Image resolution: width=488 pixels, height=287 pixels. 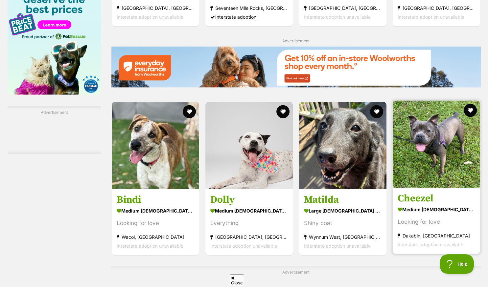 What do you see at coordinates (249, 146) in the screenshot?
I see `img: Dolly - Australian Cattle Dog` at bounding box center [249, 146].